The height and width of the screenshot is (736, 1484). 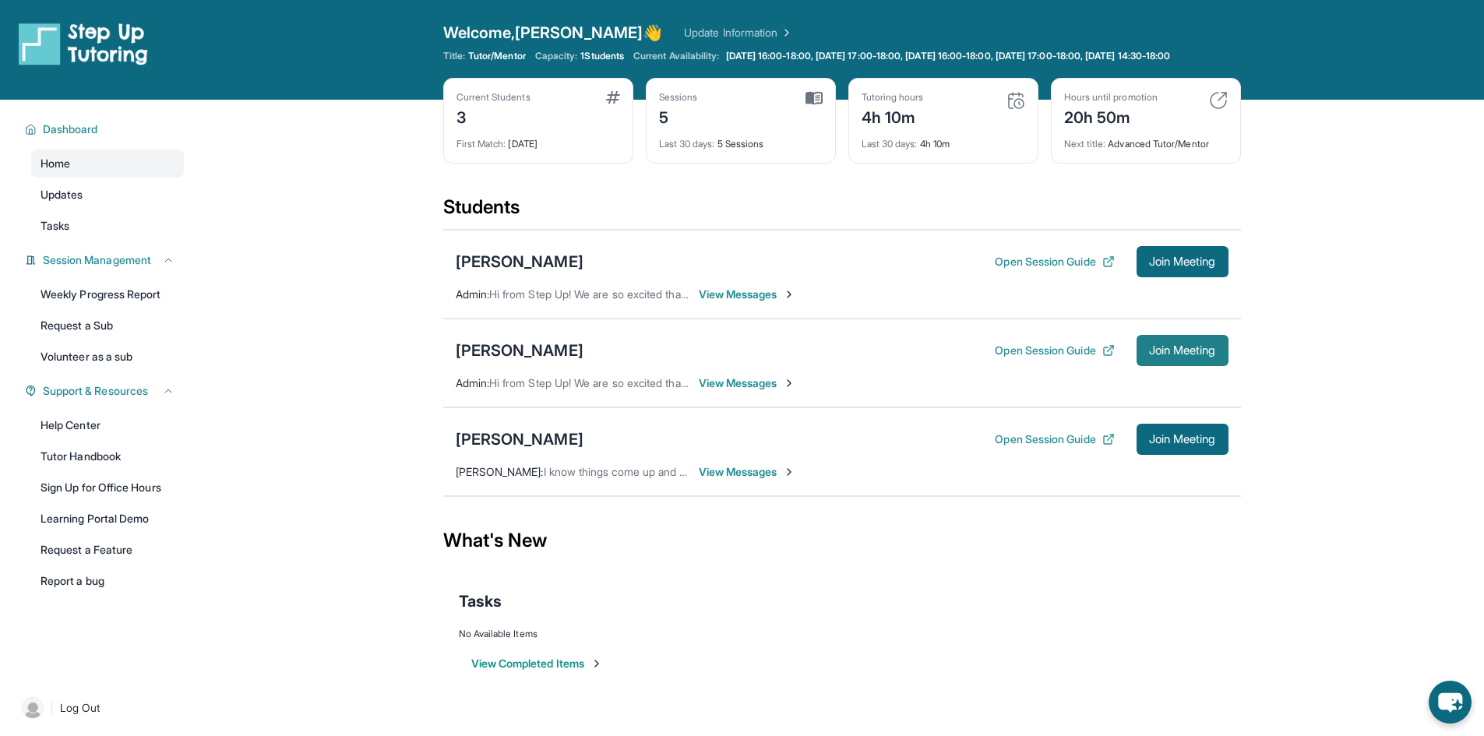 I want to click on a: Request a Sub, so click(x=107, y=326).